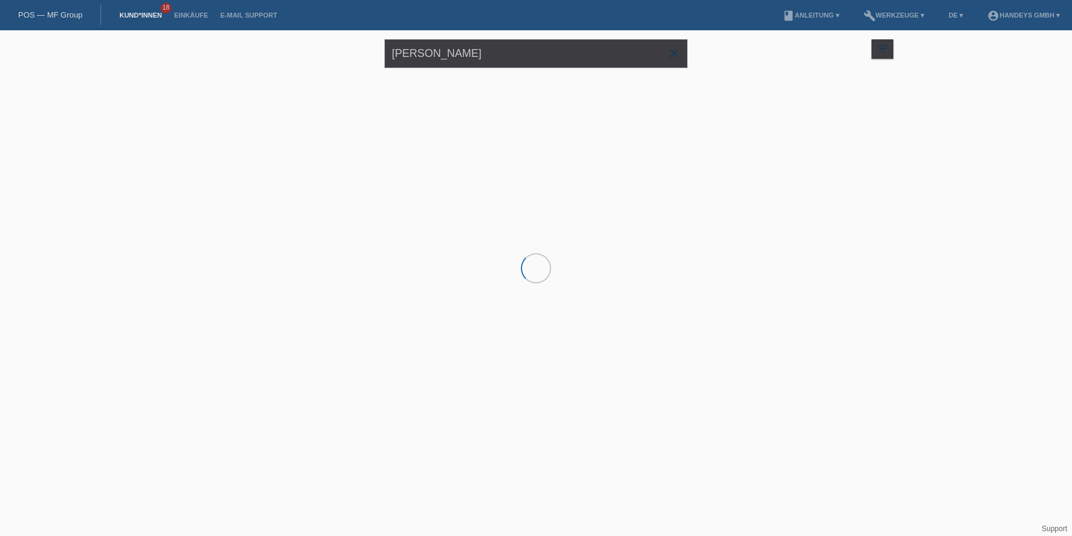  Describe the element at coordinates (1054, 529) in the screenshot. I see `a: Support` at that location.